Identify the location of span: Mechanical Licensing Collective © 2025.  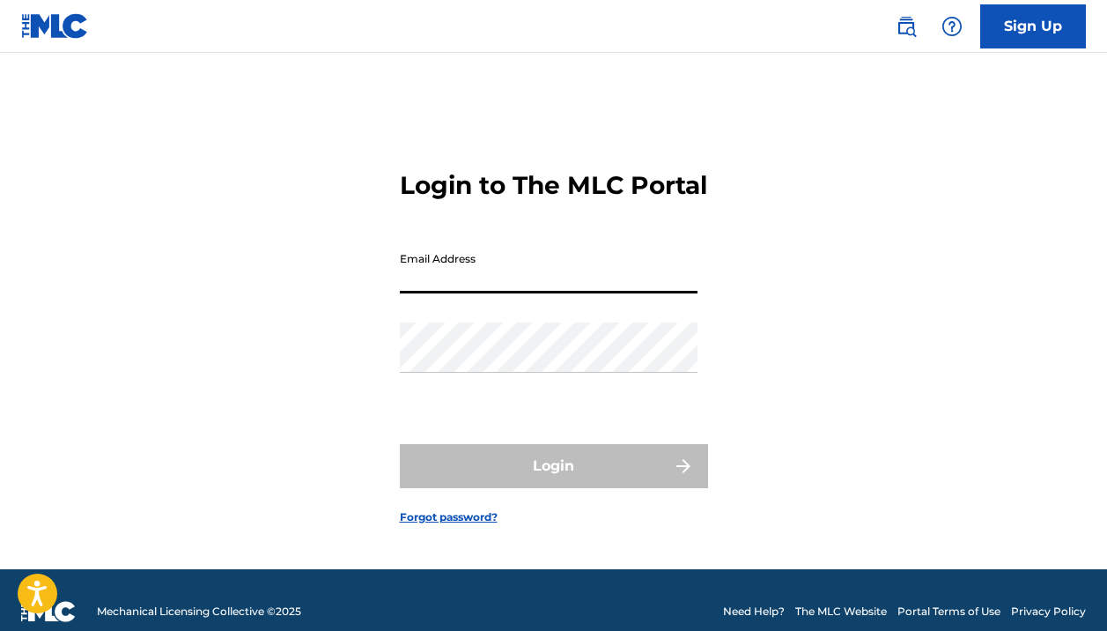
(199, 611).